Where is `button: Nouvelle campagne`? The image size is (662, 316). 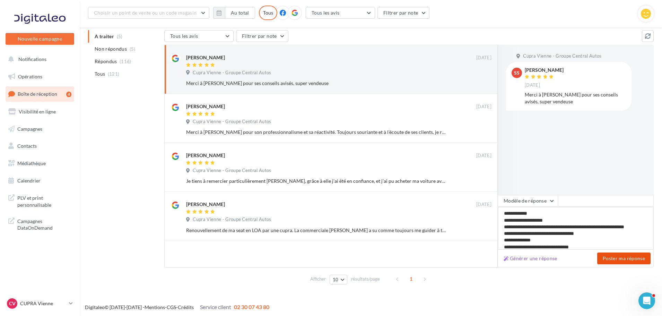
button: Nouvelle campagne is located at coordinates (40, 39).